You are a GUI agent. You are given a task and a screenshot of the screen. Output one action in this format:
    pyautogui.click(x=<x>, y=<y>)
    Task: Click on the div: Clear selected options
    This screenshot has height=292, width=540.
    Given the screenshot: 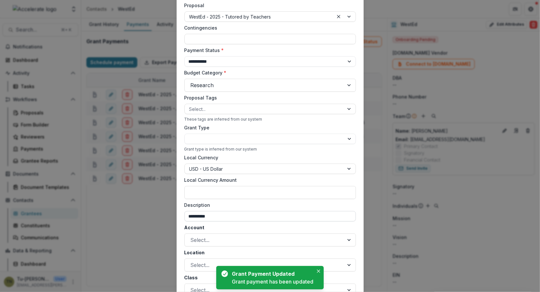 What is the action you would take?
    pyautogui.click(x=339, y=17)
    